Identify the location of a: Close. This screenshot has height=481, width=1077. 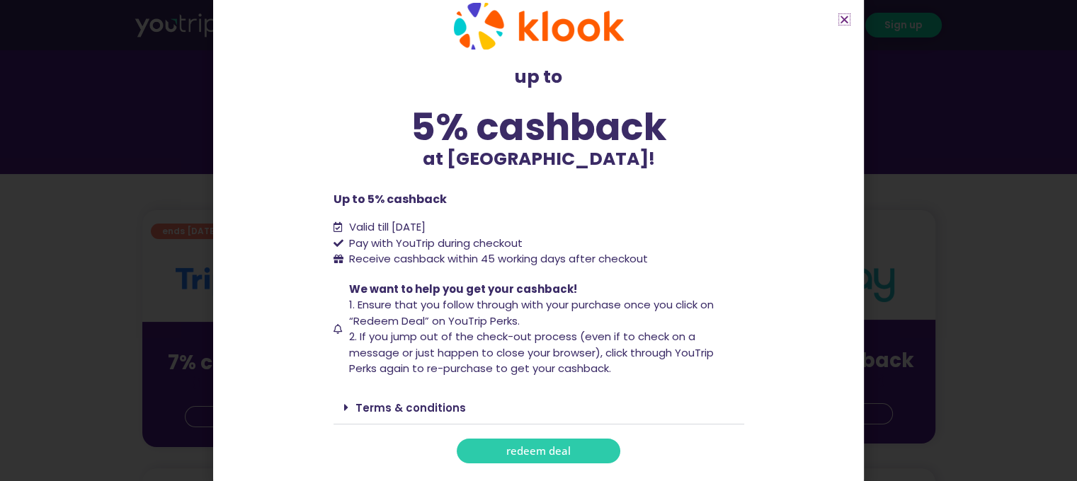
(844, 19).